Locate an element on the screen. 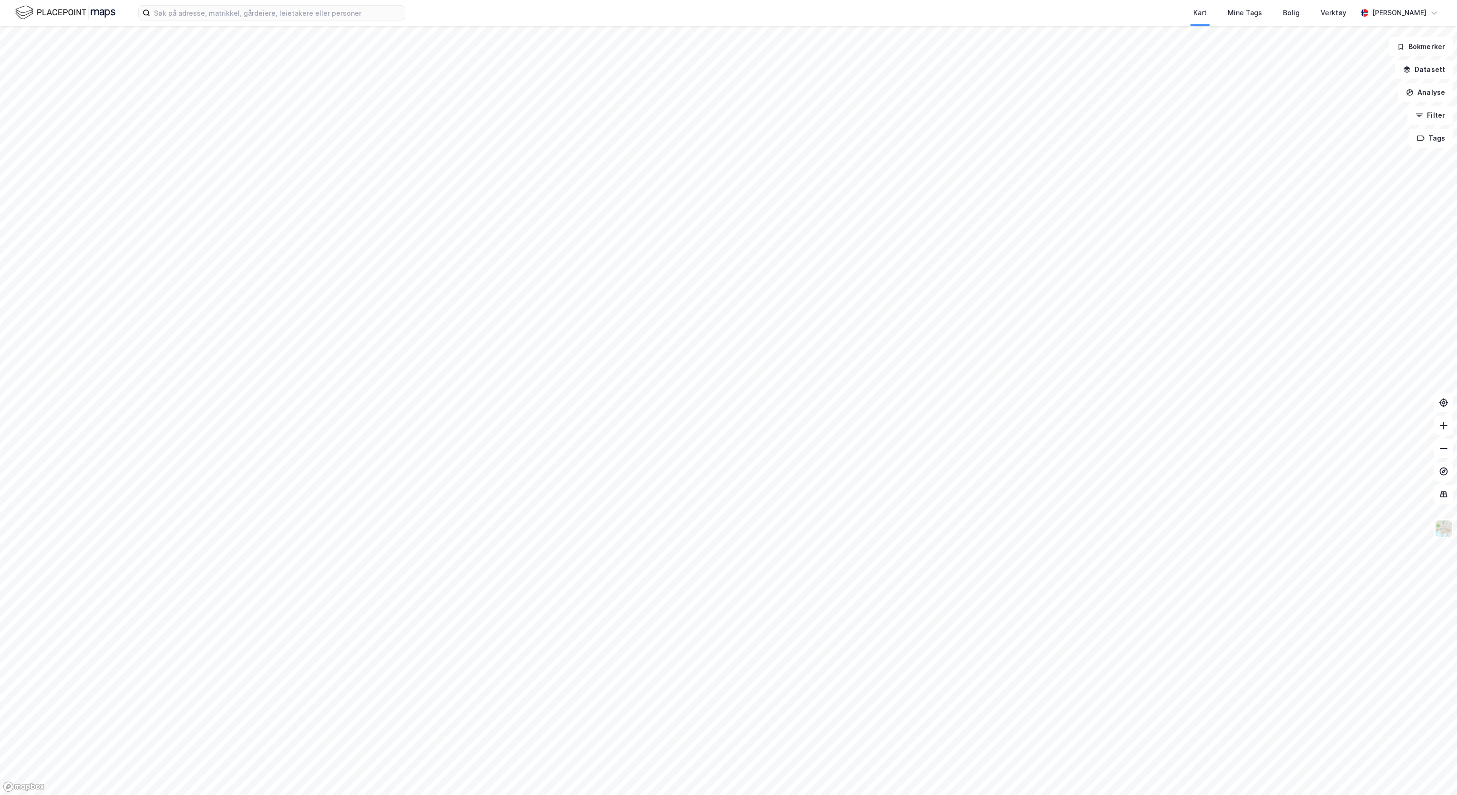  div: Kart is located at coordinates (1200, 13).